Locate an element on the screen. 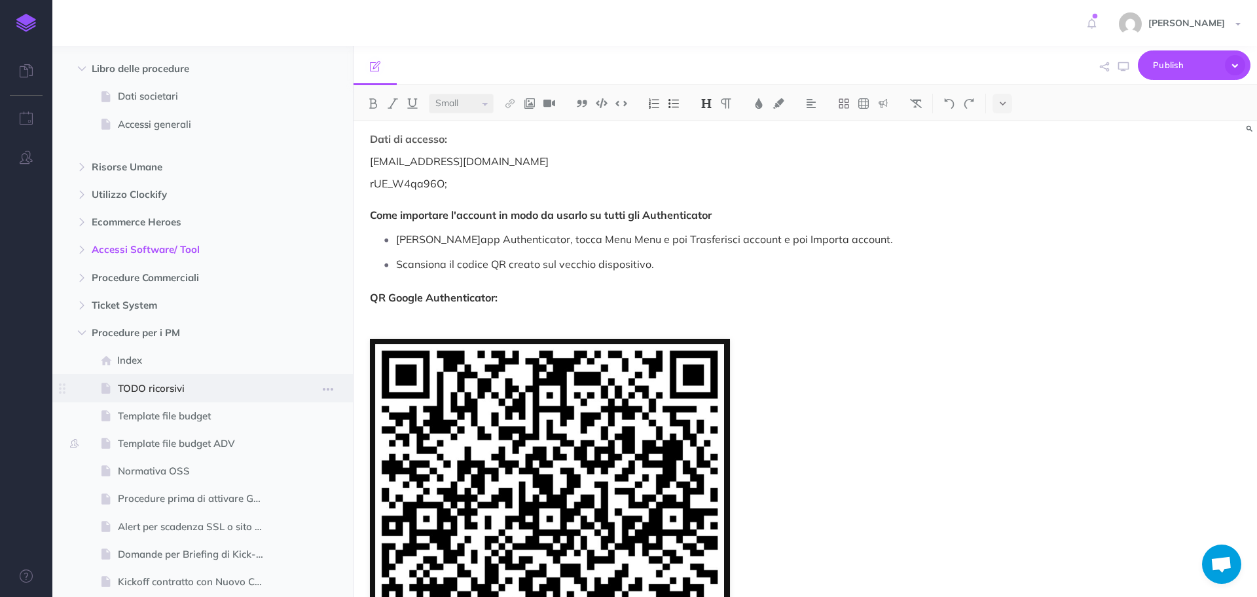  strong: Come importare l'account in modo da usarlo su tutti gli Authenticator is located at coordinates (541, 215).